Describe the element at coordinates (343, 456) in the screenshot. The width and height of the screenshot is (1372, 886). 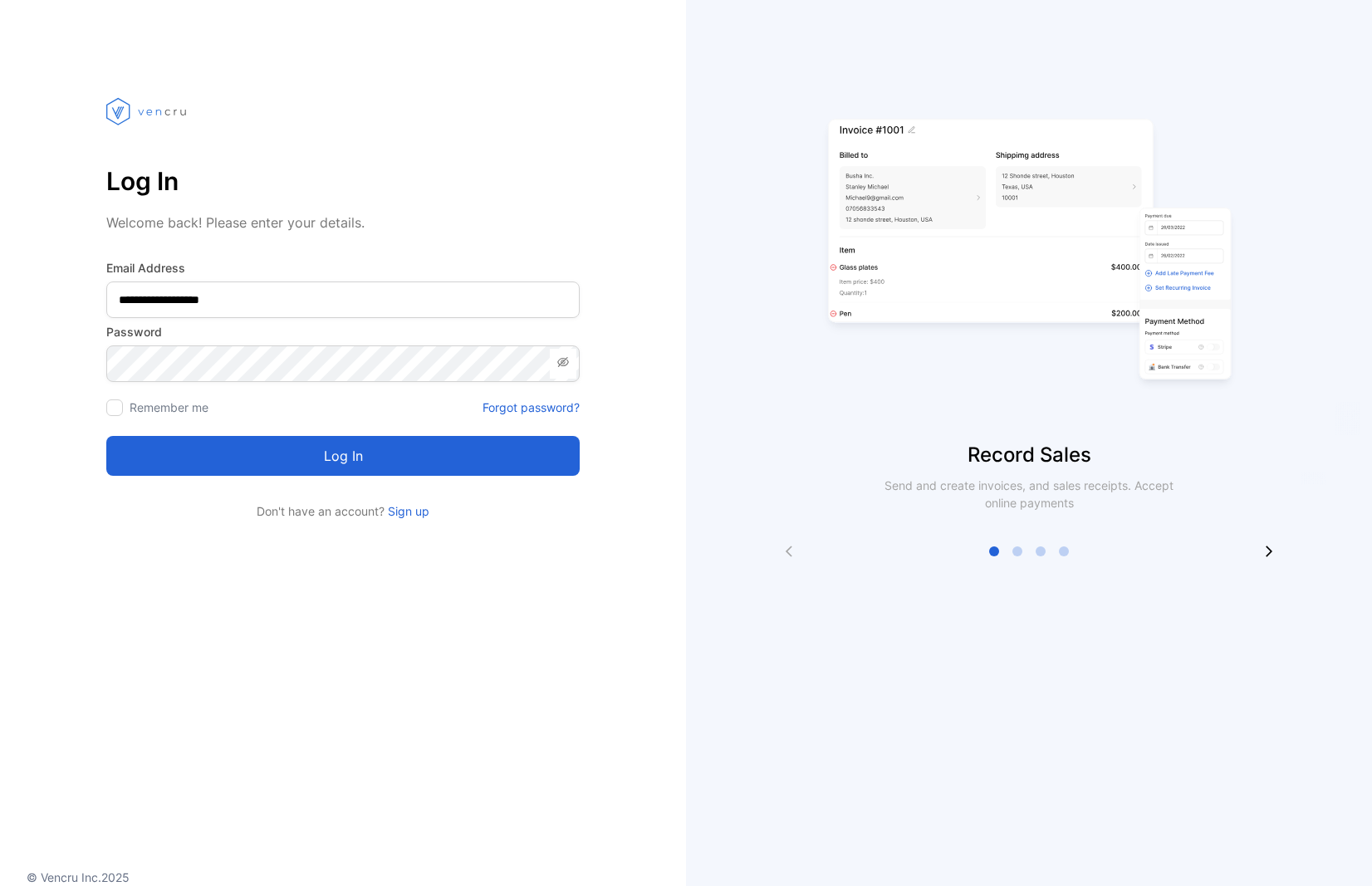
I see `button: Log in` at that location.